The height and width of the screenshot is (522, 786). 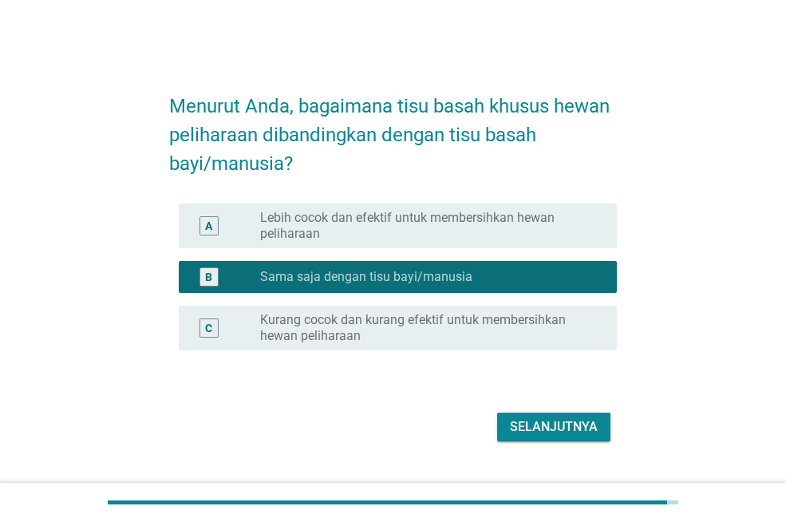 What do you see at coordinates (208, 328) in the screenshot?
I see `div: C` at bounding box center [208, 328].